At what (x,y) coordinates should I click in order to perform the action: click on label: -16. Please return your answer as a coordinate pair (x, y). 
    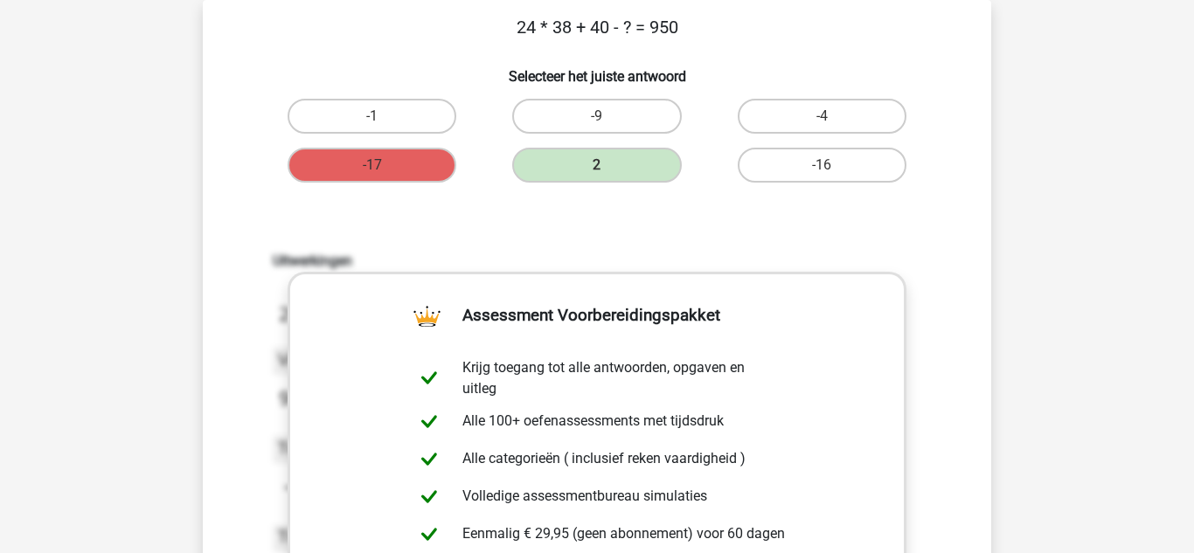
    Looking at the image, I should click on (822, 165).